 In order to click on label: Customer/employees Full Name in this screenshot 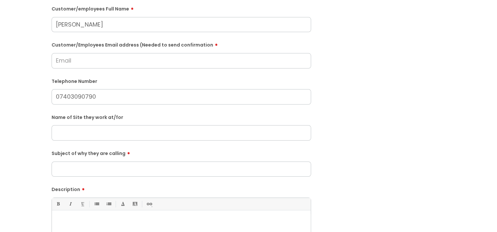, I will do `click(181, 8)`.